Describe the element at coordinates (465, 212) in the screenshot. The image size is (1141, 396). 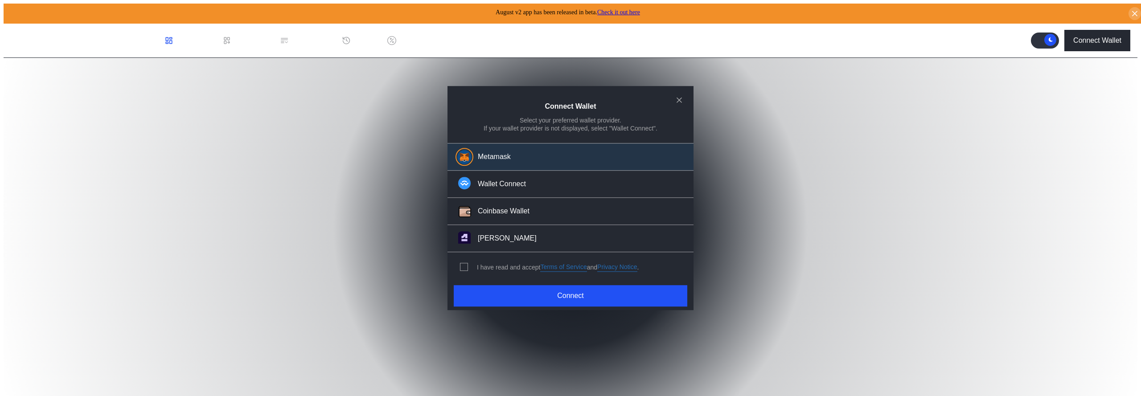
I see `img: Coinbase Wallet` at that location.